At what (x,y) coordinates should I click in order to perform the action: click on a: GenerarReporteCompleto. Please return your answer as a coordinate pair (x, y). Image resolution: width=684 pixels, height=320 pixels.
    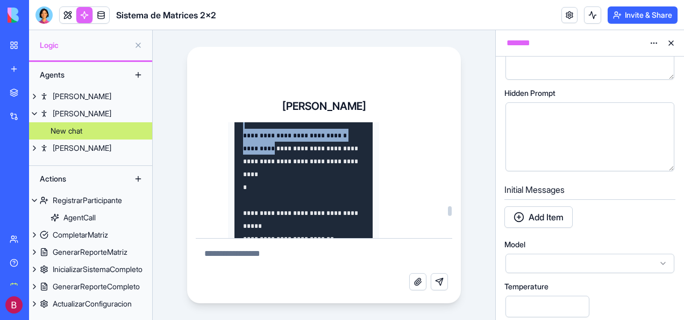
    Looking at the image, I should click on (90, 286).